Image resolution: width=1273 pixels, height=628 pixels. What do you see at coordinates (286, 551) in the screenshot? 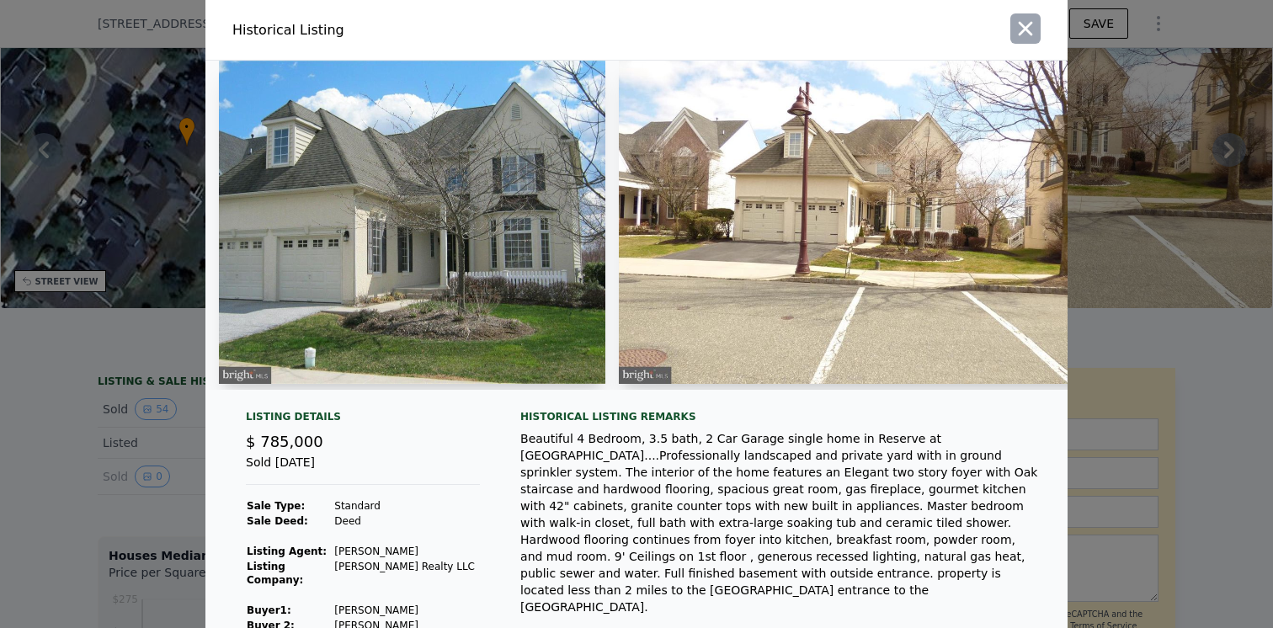
I see `strong: Listing Agent:` at bounding box center [286, 551].